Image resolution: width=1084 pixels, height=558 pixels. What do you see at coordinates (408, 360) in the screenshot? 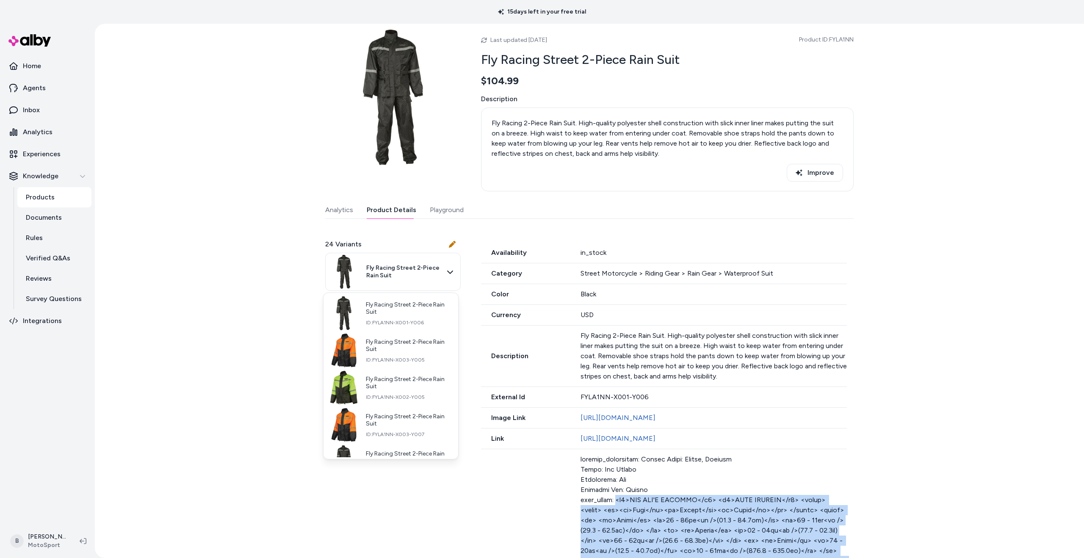
I see `span: ID: FYLA1NN-X003-Y005` at bounding box center [408, 360].